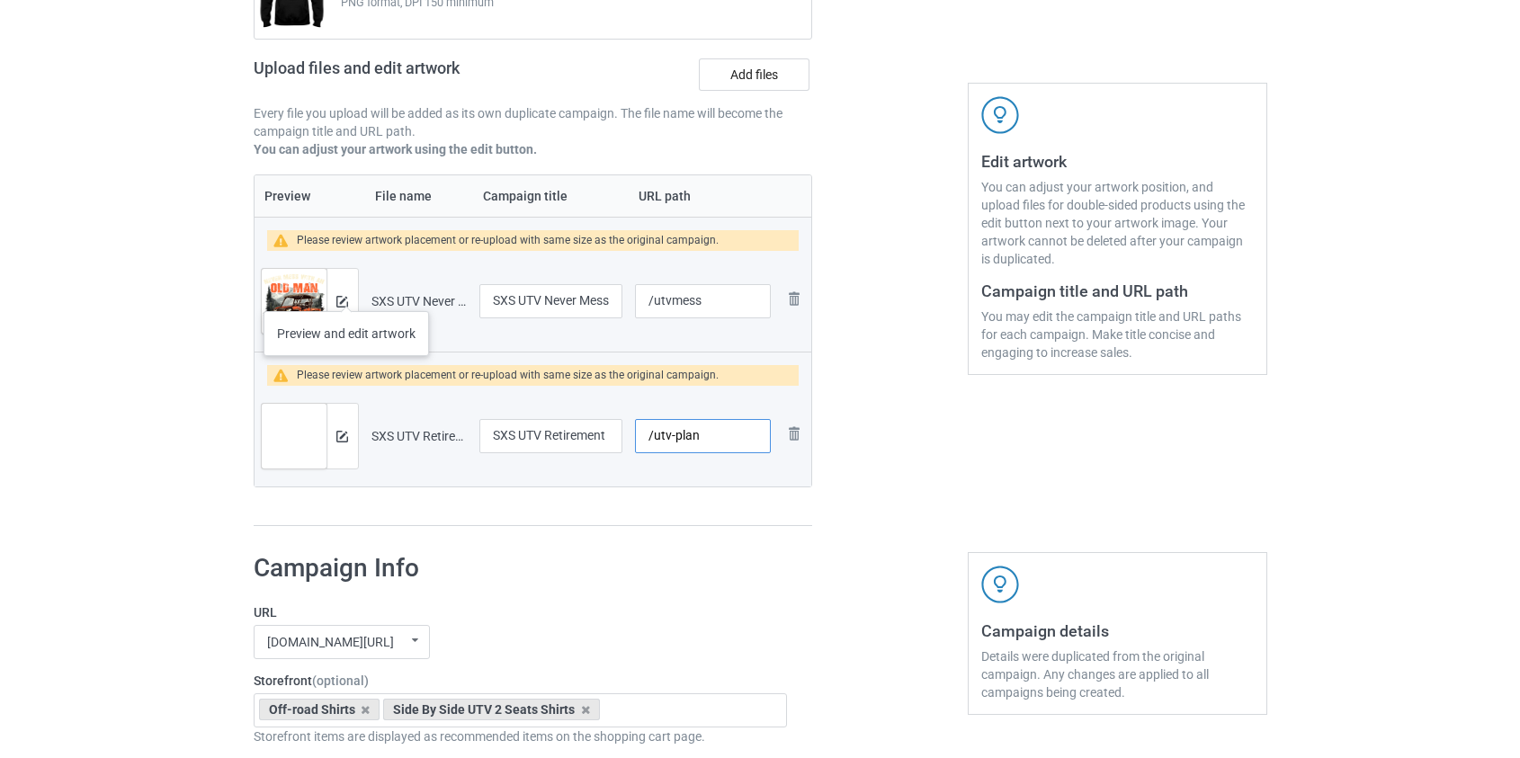  I want to click on div: You can adjust your artwork position, and upload files for double-sided products using the edit b..., so click(1117, 223).